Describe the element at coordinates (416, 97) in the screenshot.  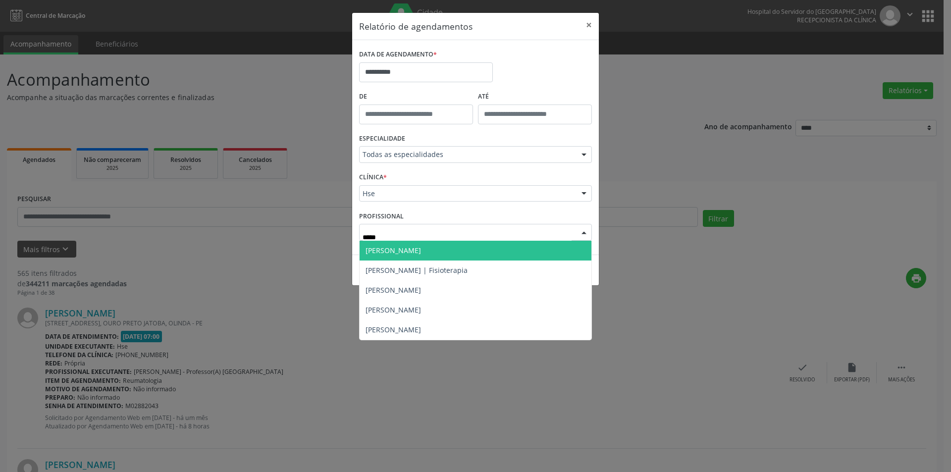
I see `label: De` at that location.